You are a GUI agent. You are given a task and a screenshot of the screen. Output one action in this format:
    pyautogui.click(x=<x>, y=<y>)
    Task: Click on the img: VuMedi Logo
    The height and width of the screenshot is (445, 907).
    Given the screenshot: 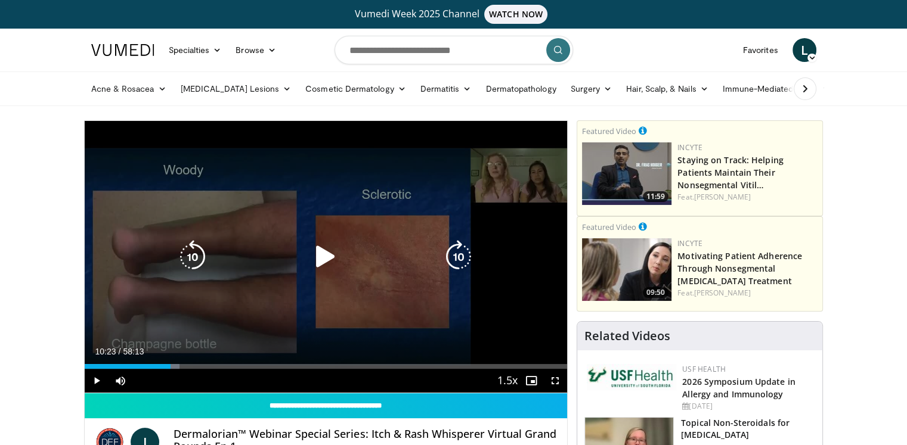 What is the action you would take?
    pyautogui.click(x=123, y=50)
    